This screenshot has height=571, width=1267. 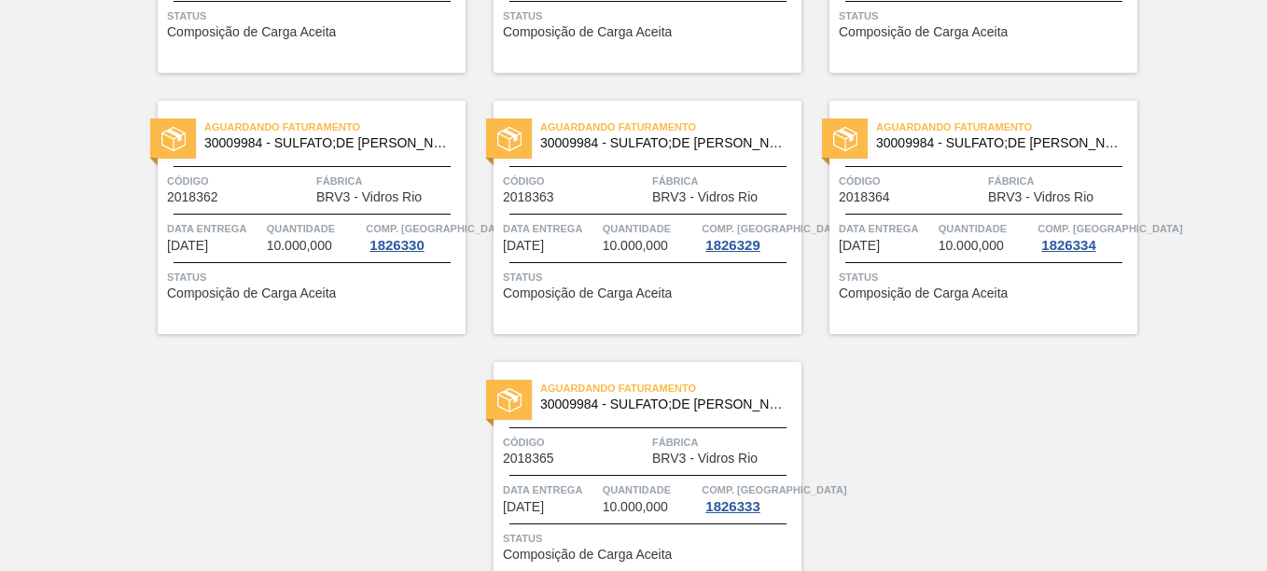 What do you see at coordinates (864, 197) in the screenshot?
I see `span: 2018364` at bounding box center [864, 197].